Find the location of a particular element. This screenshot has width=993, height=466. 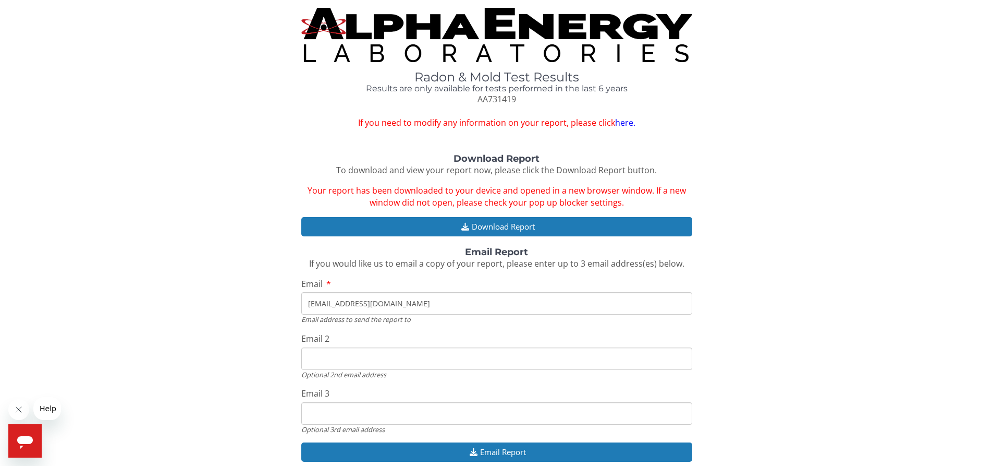

div: Email address to send the report to is located at coordinates (497, 319).